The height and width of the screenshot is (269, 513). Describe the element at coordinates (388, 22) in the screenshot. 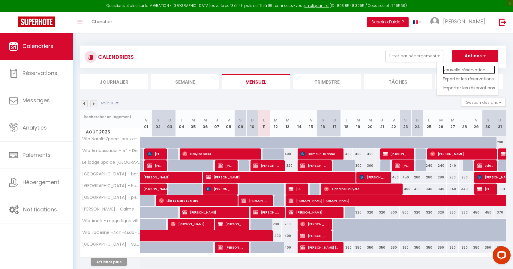

I see `button: Besoin d'aide ?` at that location.